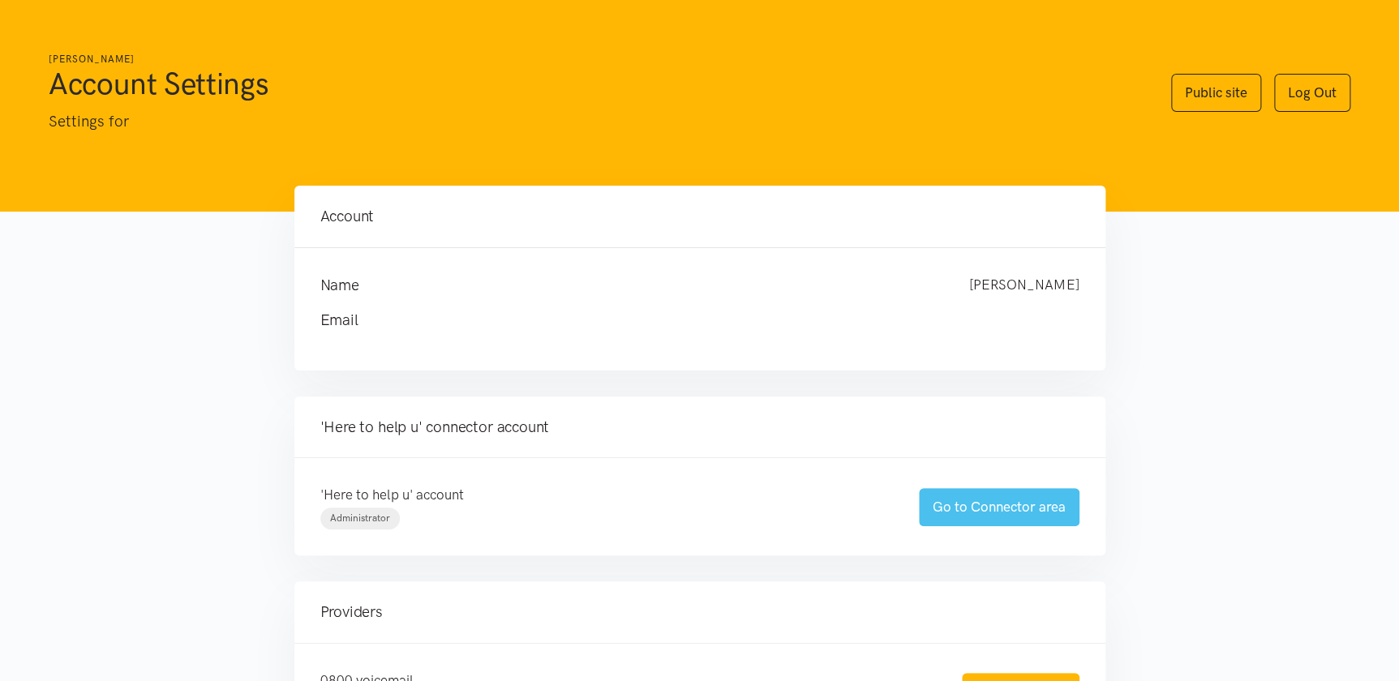 The image size is (1399, 681). I want to click on h4: Email, so click(684, 320).